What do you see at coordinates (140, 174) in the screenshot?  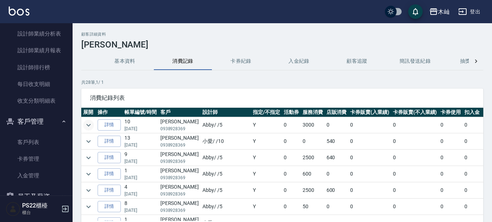 I see `td: 1` at bounding box center [140, 174].